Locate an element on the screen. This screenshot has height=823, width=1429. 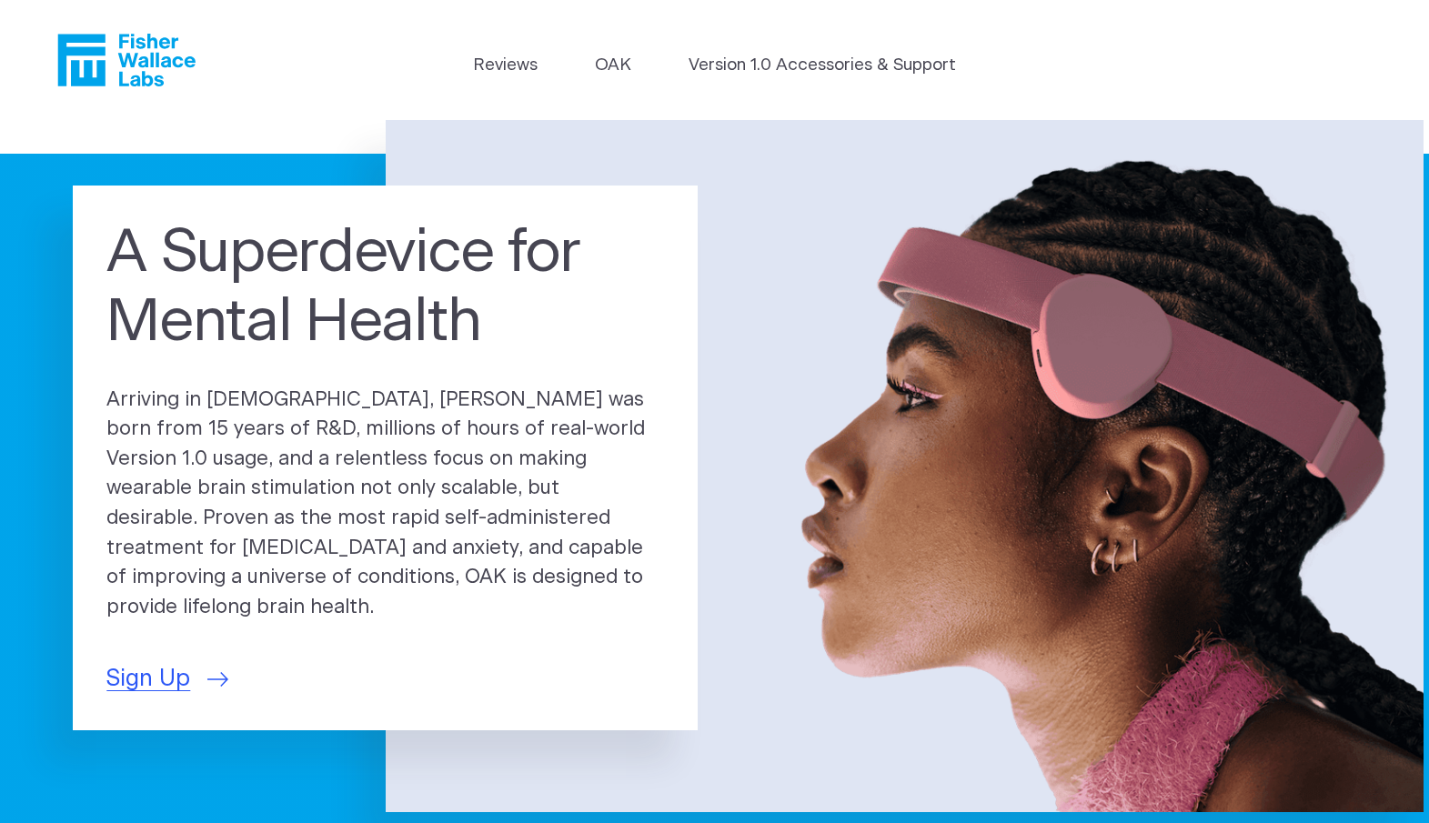
h1: A Superdevice for Mental Health is located at coordinates (385, 287).